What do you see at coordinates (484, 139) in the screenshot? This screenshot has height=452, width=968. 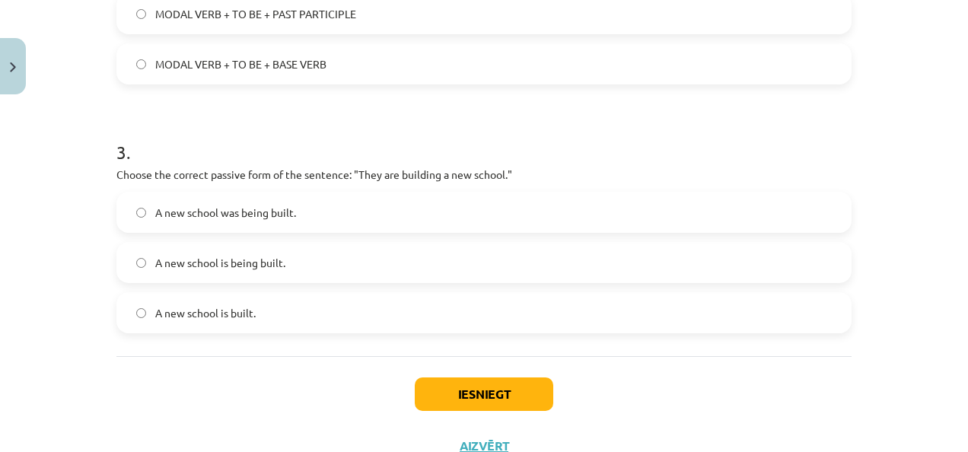 I see `h1: 3 .` at bounding box center [484, 139].